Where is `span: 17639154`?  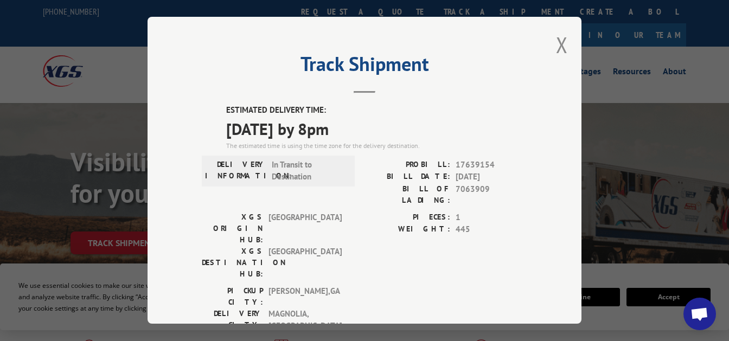
span: 17639154 is located at coordinates (491, 165).